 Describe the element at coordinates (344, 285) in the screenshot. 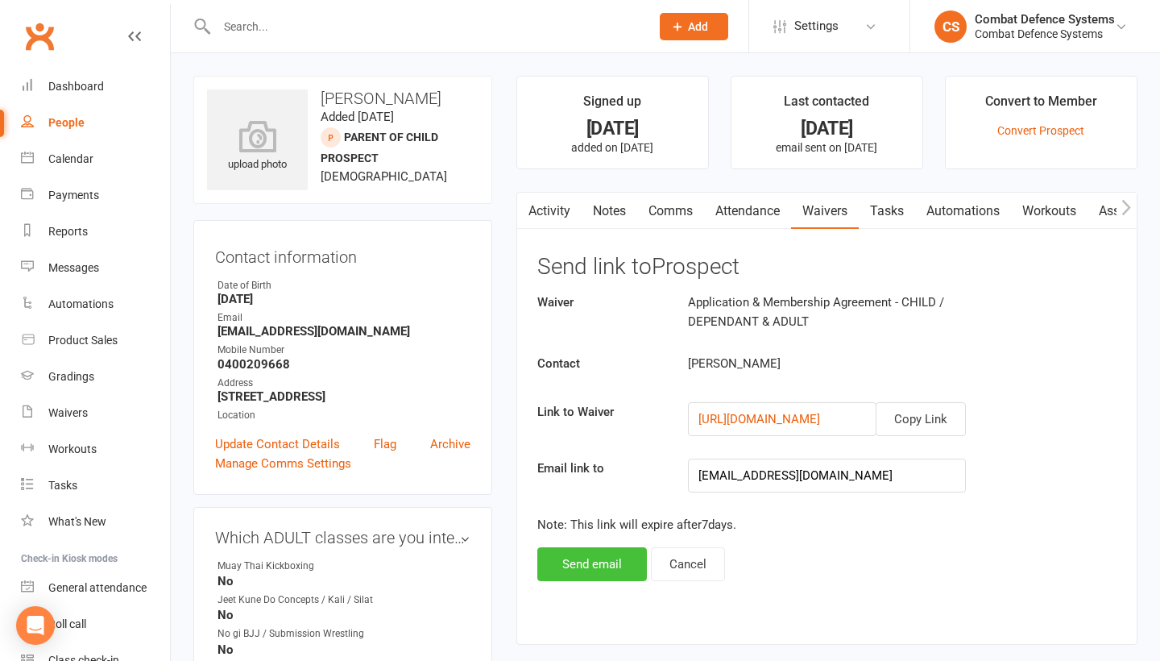

I see `div: Date of Birth` at that location.